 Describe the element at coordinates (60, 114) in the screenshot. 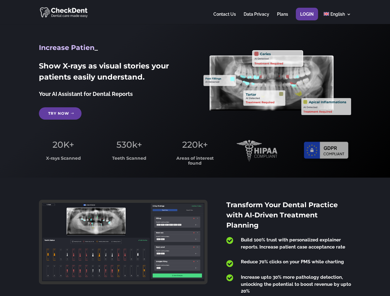

I see `a: Try Now` at that location.